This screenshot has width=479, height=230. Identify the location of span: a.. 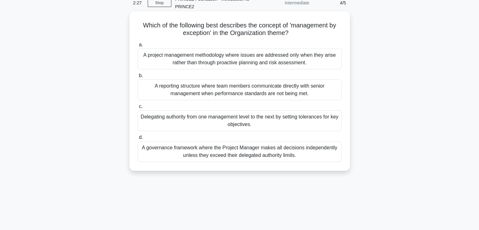
(141, 44).